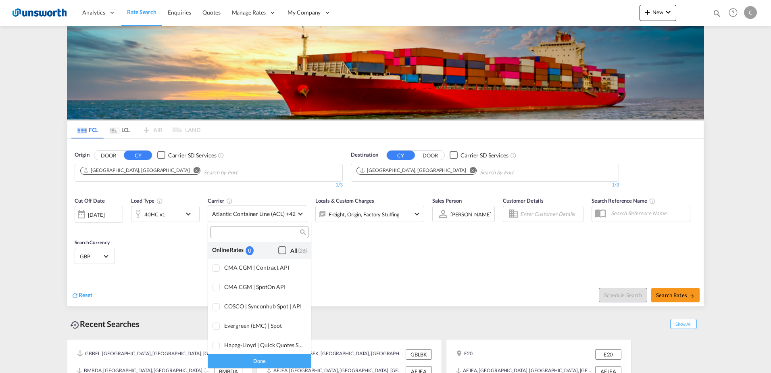 This screenshot has width=771, height=373. What do you see at coordinates (302, 232) in the screenshot?
I see `md-icon: icon-magnify` at bounding box center [302, 232].